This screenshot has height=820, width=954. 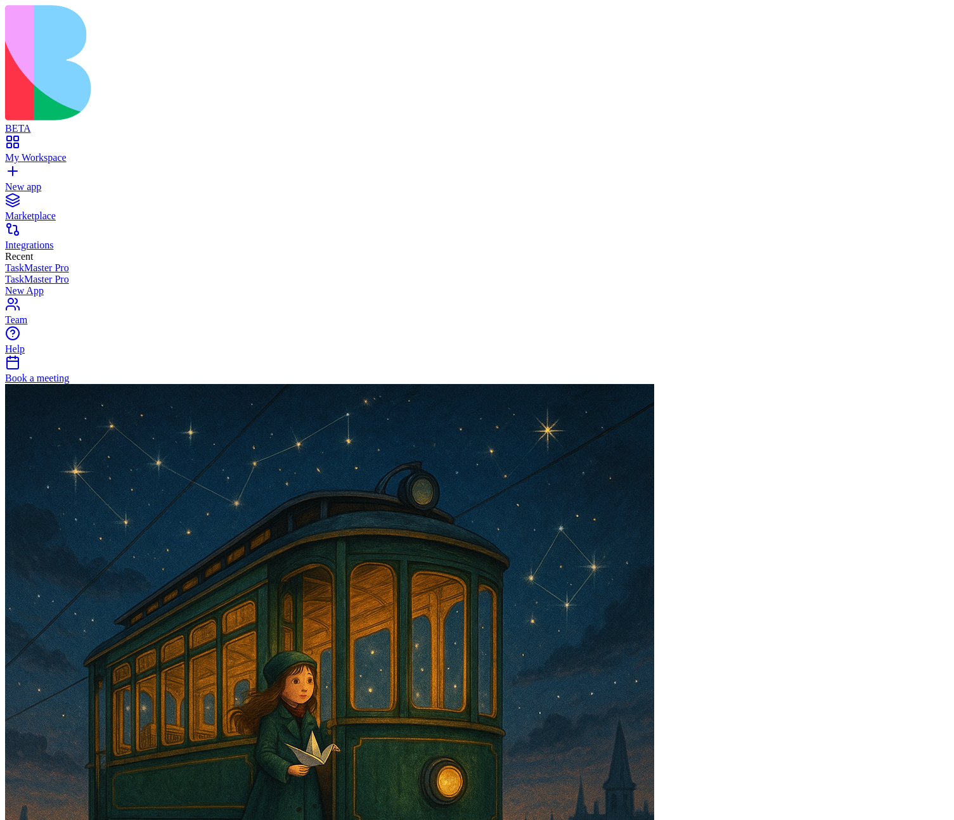 I want to click on div: BETA, so click(x=477, y=129).